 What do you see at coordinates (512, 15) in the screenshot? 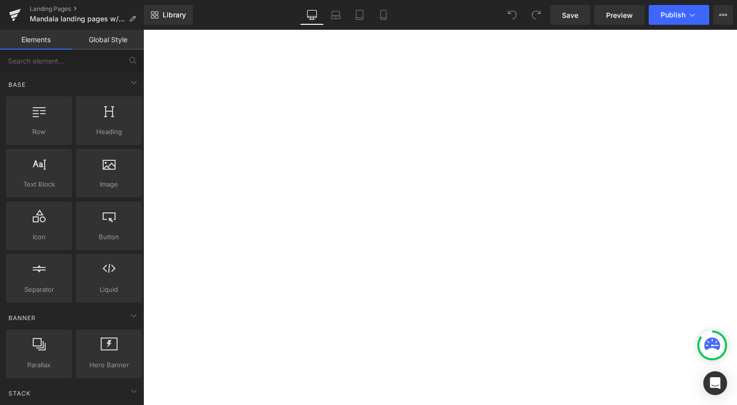
I see `button: Undo` at bounding box center [512, 15].